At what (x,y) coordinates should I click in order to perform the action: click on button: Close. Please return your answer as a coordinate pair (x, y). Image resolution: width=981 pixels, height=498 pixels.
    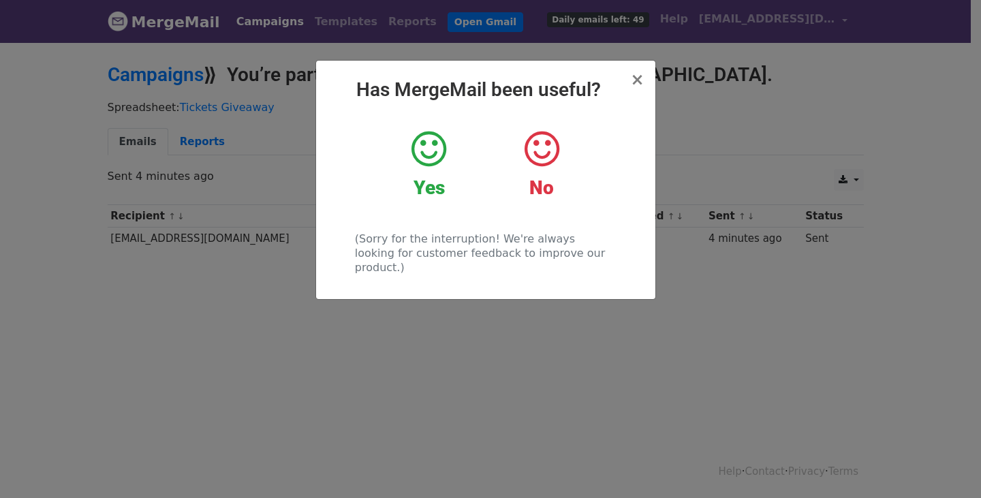
    Looking at the image, I should click on (637, 80).